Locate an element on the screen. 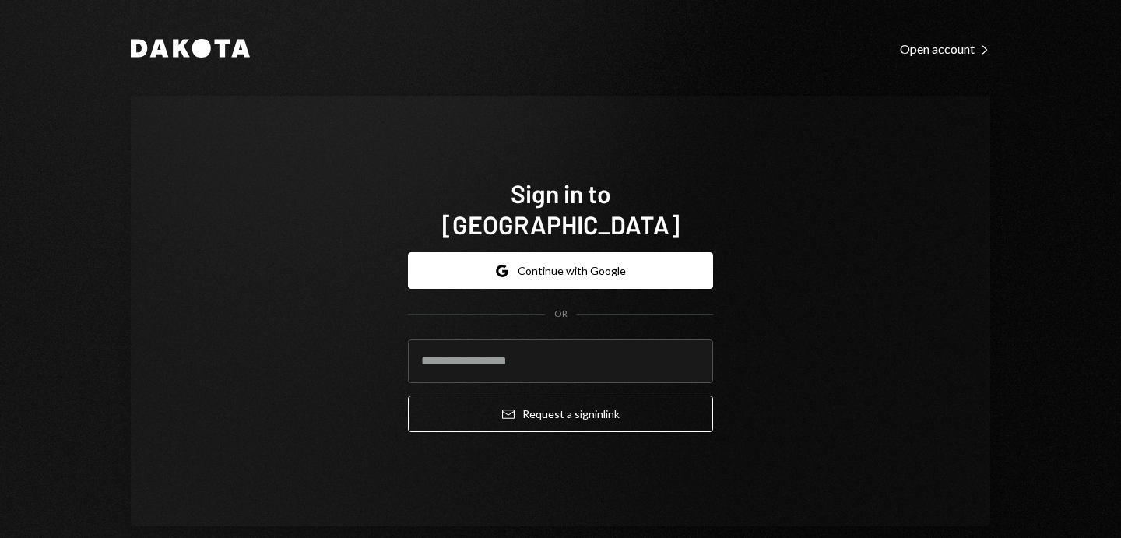 The width and height of the screenshot is (1121, 538). button: Request a signinlink is located at coordinates (561, 414).